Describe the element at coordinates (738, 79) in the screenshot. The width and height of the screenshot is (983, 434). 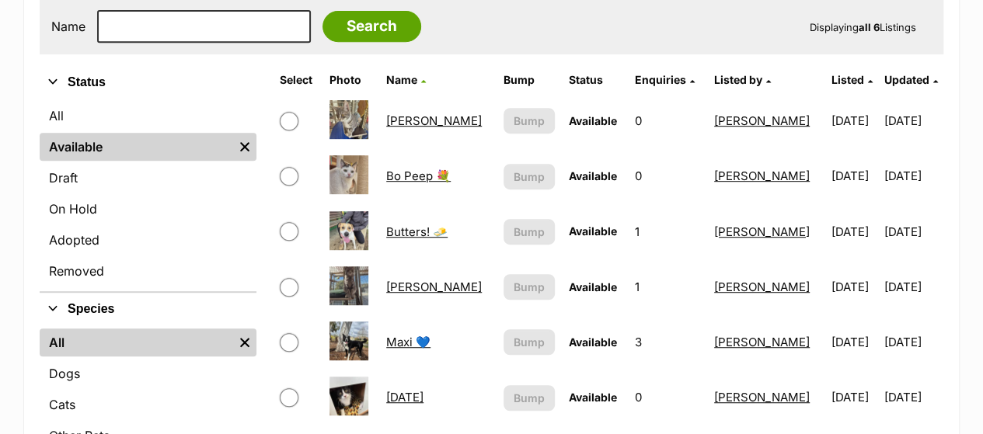
I see `span: Listed by` at that location.